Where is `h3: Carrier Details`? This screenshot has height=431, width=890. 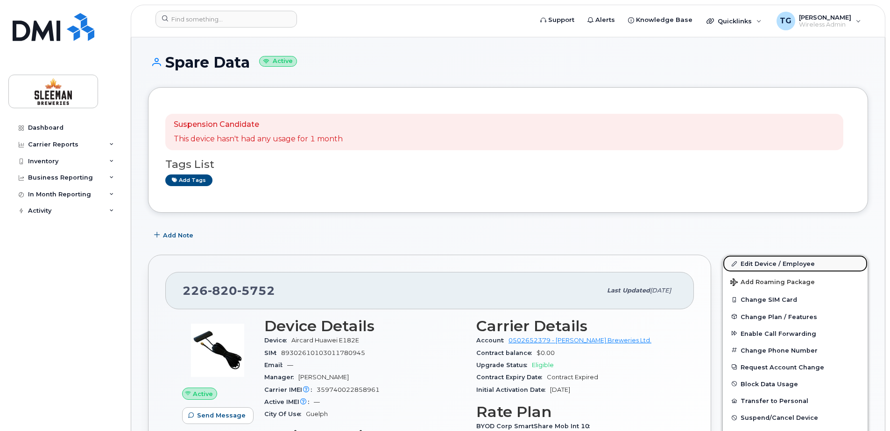 h3: Carrier Details is located at coordinates (576, 326).